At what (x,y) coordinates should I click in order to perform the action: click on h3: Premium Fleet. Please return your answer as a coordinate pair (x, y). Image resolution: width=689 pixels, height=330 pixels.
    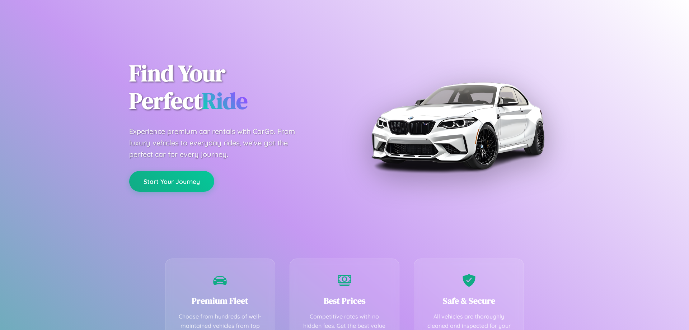
    Looking at the image, I should click on (220, 301).